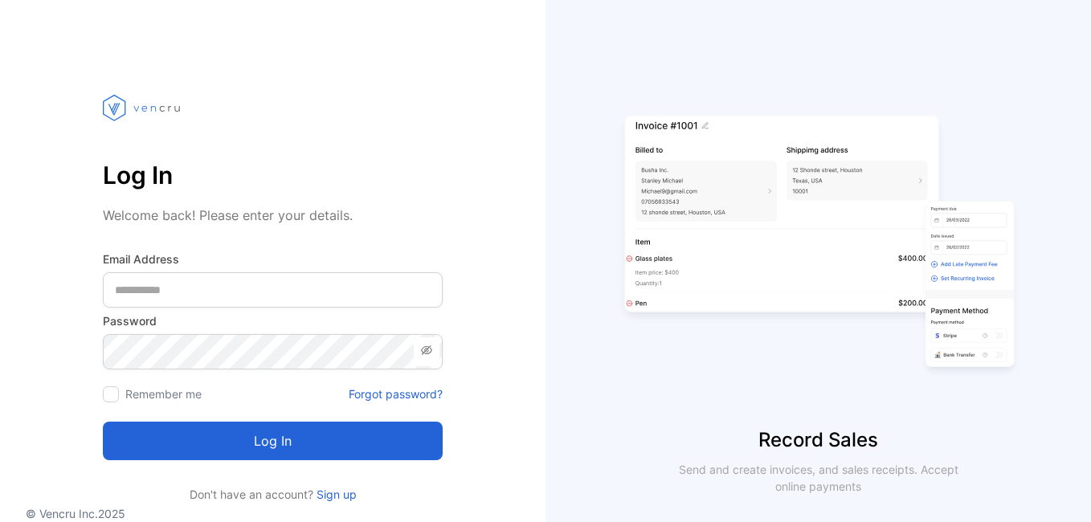 The width and height of the screenshot is (1091, 522). Describe the element at coordinates (818, 440) in the screenshot. I see `p: Record Sales` at that location.